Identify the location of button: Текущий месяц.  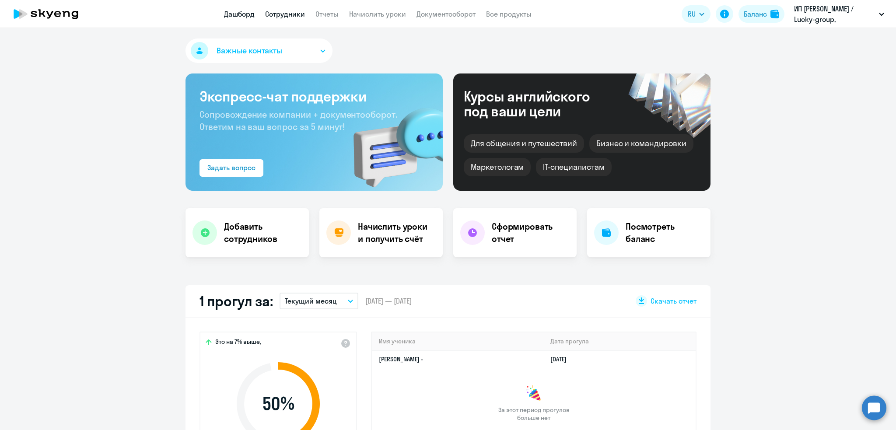
(319, 301).